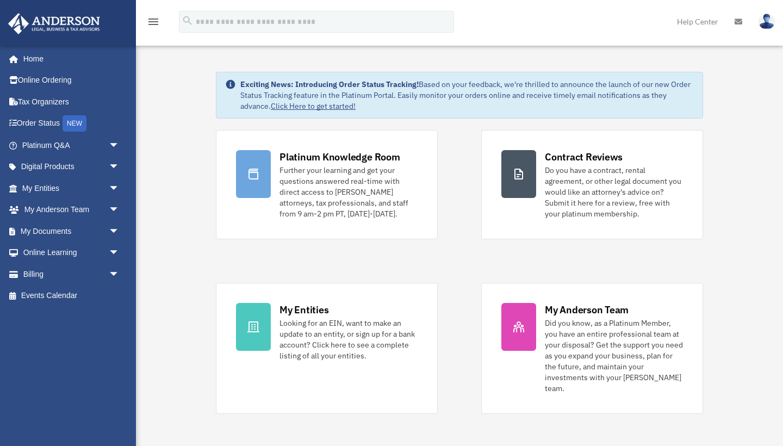 The image size is (783, 446). What do you see at coordinates (340, 157) in the screenshot?
I see `div: Platinum Knowledge Room` at bounding box center [340, 157].